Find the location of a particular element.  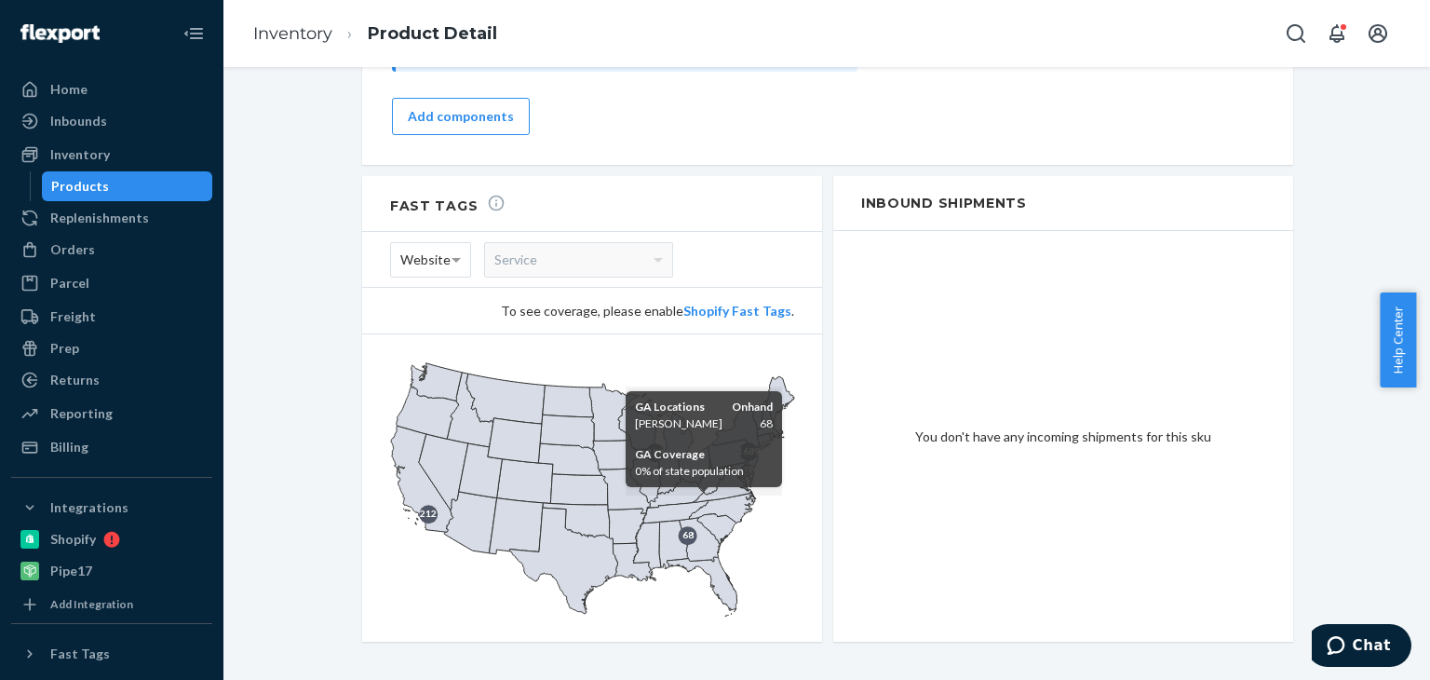

th: Onhand is located at coordinates (748, 407).